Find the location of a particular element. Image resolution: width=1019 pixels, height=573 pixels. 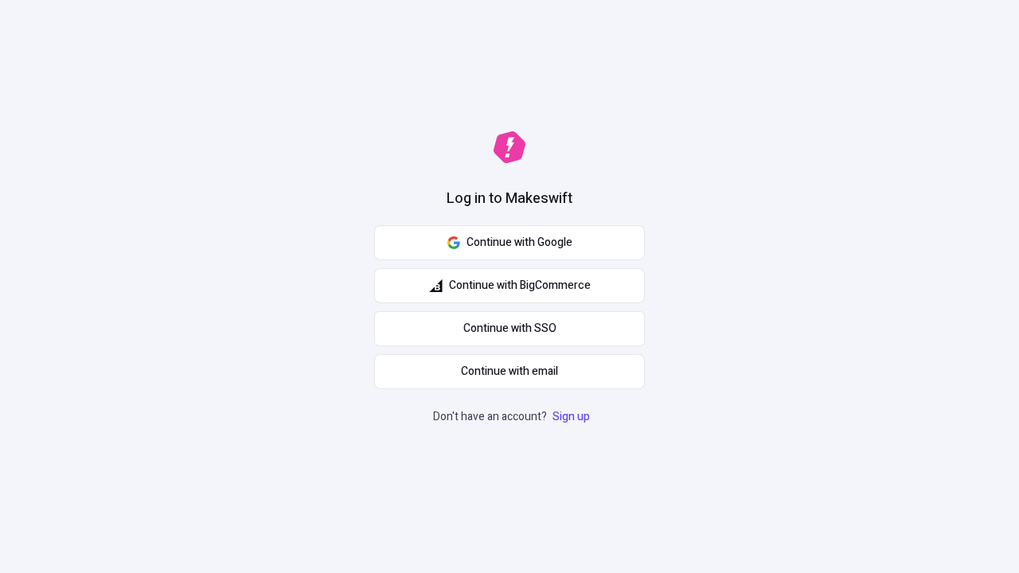

span: Continue with BigCommerce is located at coordinates (520, 286).